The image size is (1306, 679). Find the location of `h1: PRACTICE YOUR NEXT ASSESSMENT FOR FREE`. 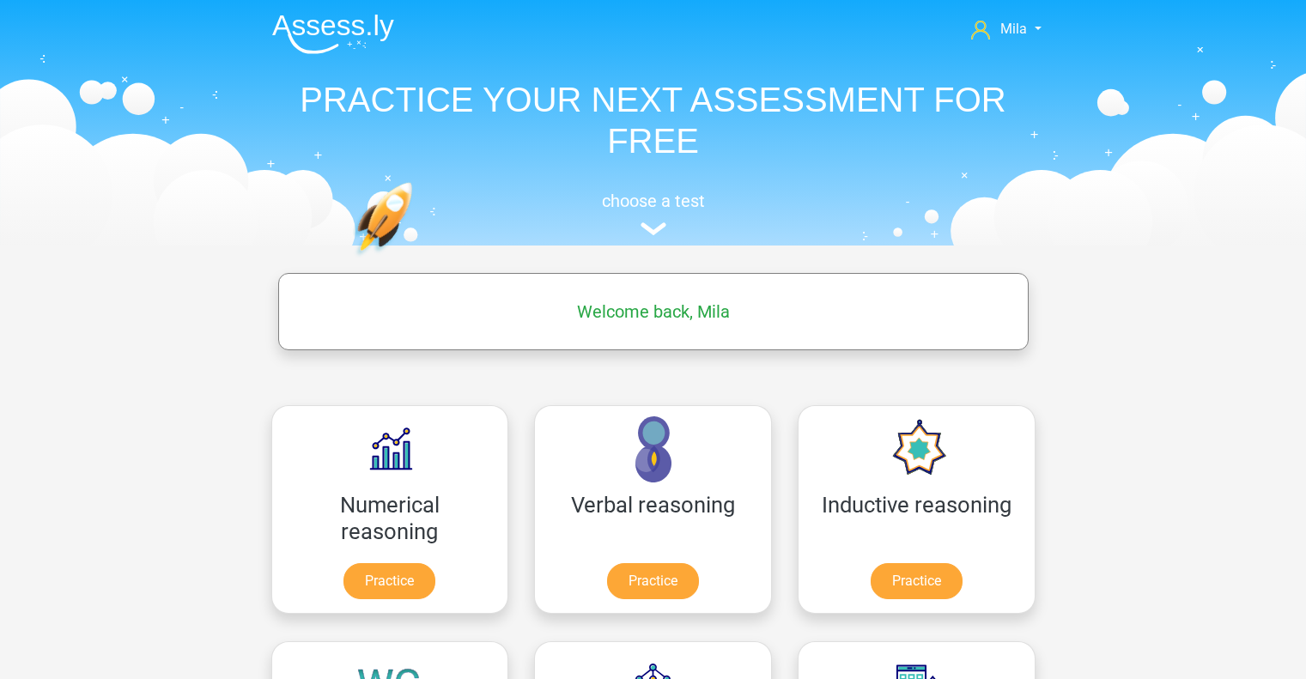

h1: PRACTICE YOUR NEXT ASSESSMENT FOR FREE is located at coordinates (653, 120).